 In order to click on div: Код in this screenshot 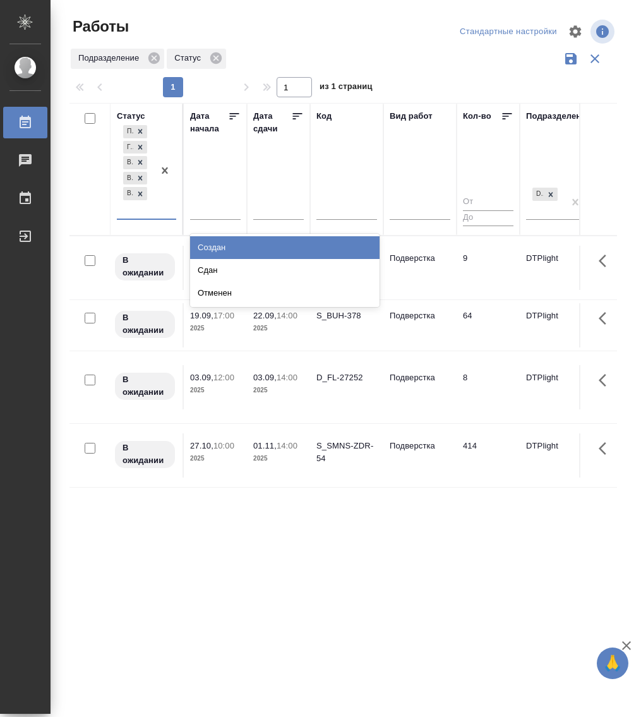, I will do `click(324, 116)`.